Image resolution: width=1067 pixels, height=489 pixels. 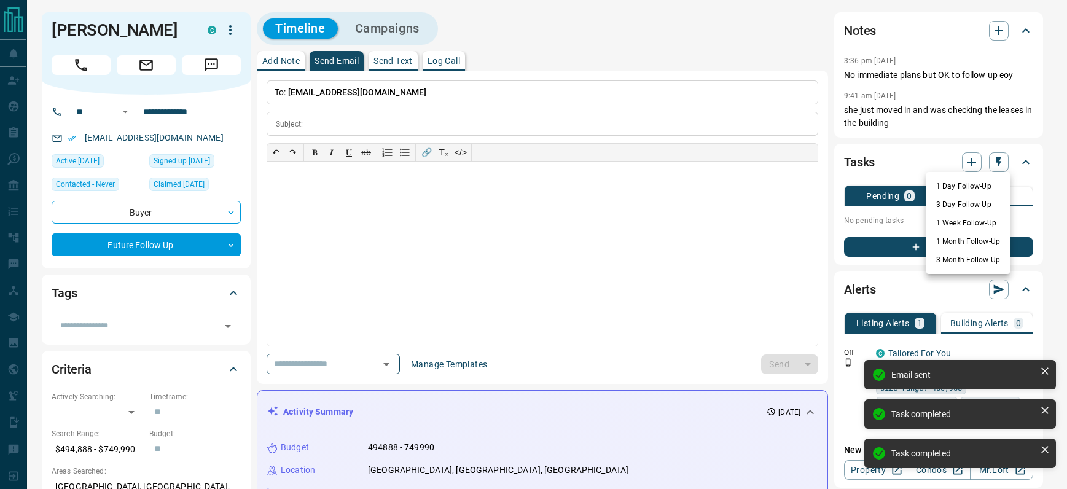 I want to click on li: 3 Month Follow-Up, so click(x=968, y=260).